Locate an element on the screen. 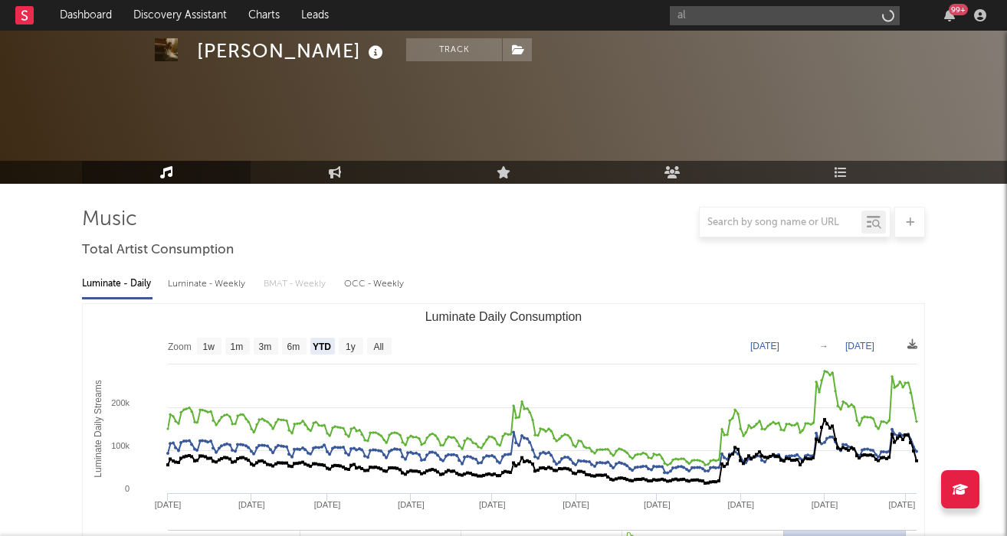  input: Search by song name or URL is located at coordinates (780, 223).